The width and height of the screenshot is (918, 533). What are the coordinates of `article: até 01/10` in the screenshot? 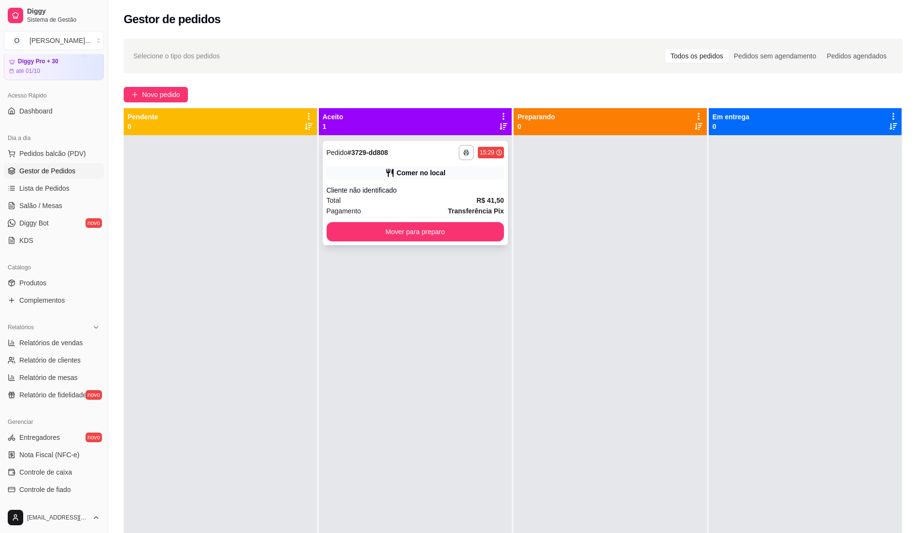 It's located at (28, 71).